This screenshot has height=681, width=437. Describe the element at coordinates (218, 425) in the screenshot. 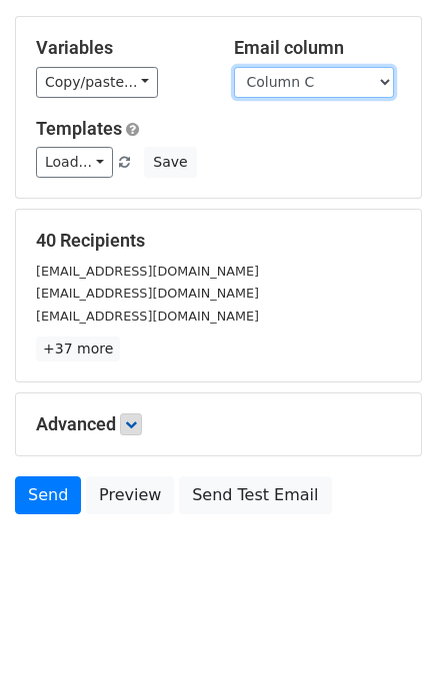

I see `h5: Advanced` at that location.